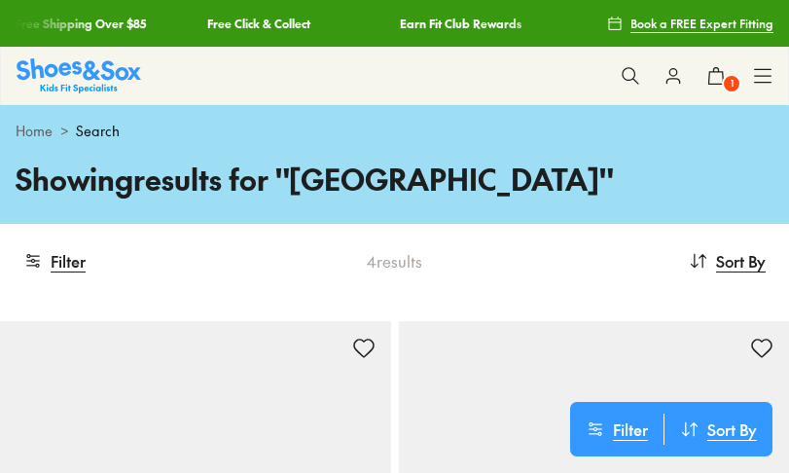 The height and width of the screenshot is (473, 789). I want to click on a: Shoes & Sox, so click(79, 75).